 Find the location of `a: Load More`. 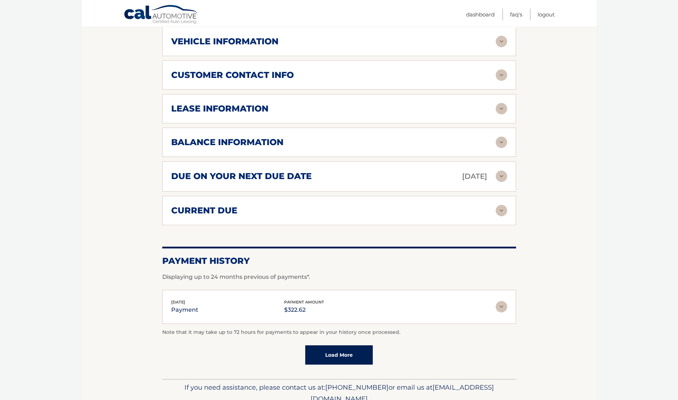

a: Load More is located at coordinates (339, 355).